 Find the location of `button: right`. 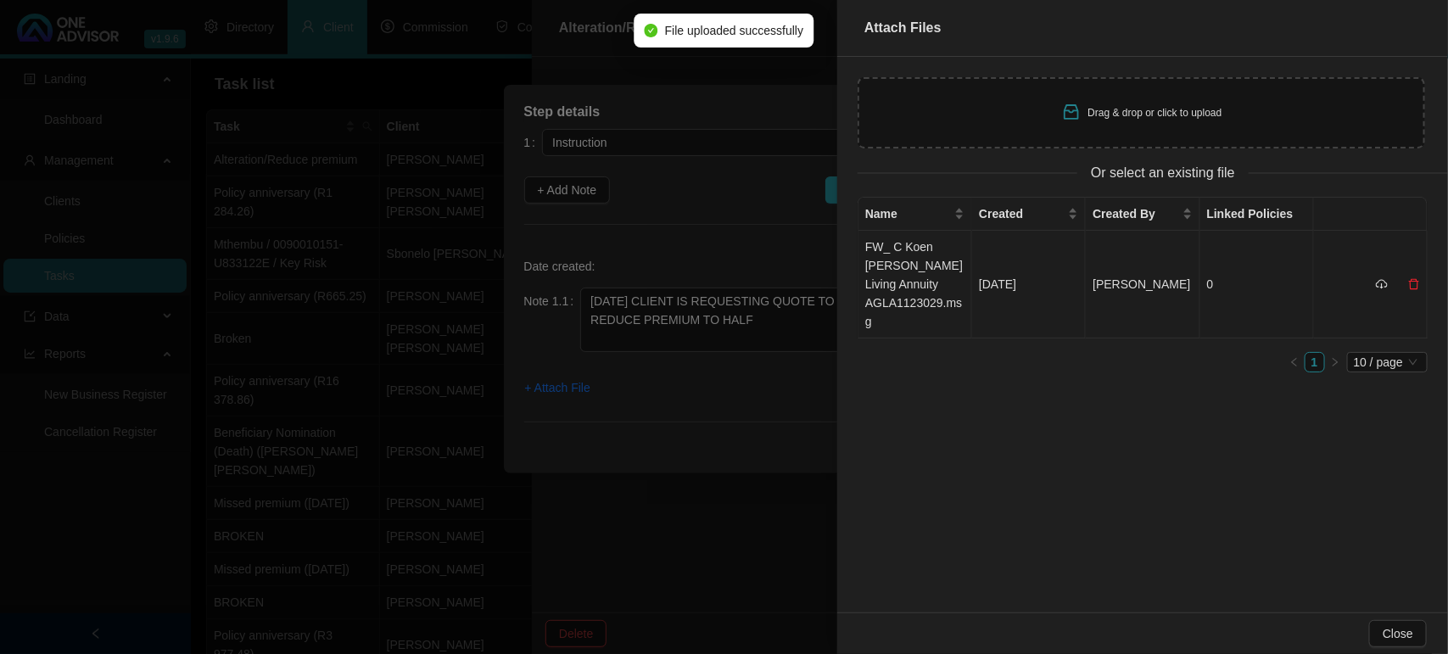

button: right is located at coordinates (1335, 362).